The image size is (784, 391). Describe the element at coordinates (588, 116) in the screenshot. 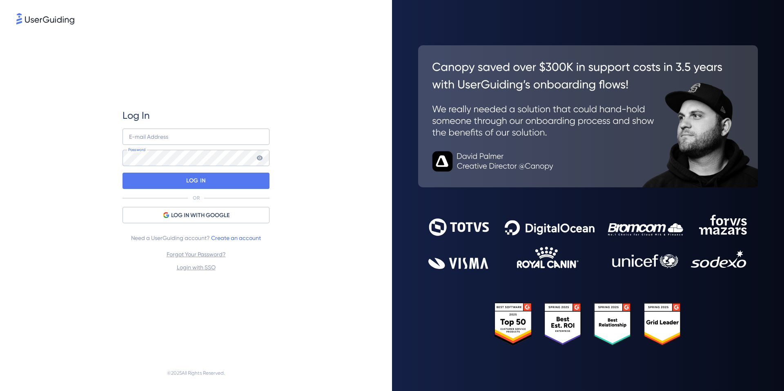

I see `img: 26c0aa7c25a843aed4baddd2b5e0fa68.svg` at that location.